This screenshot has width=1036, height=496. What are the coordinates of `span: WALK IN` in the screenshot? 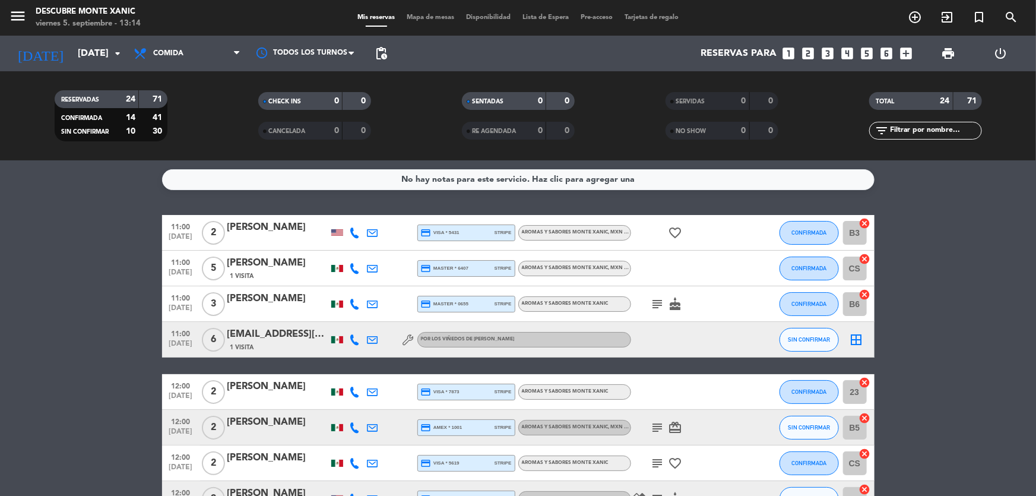 It's located at (947, 17).